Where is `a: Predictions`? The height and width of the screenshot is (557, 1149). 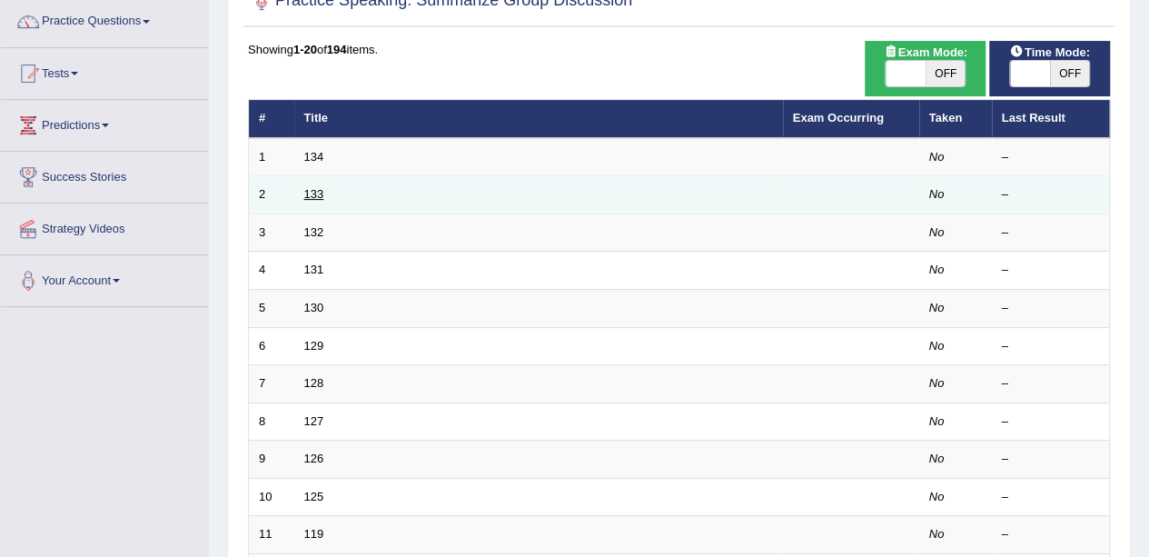 a: Predictions is located at coordinates (104, 123).